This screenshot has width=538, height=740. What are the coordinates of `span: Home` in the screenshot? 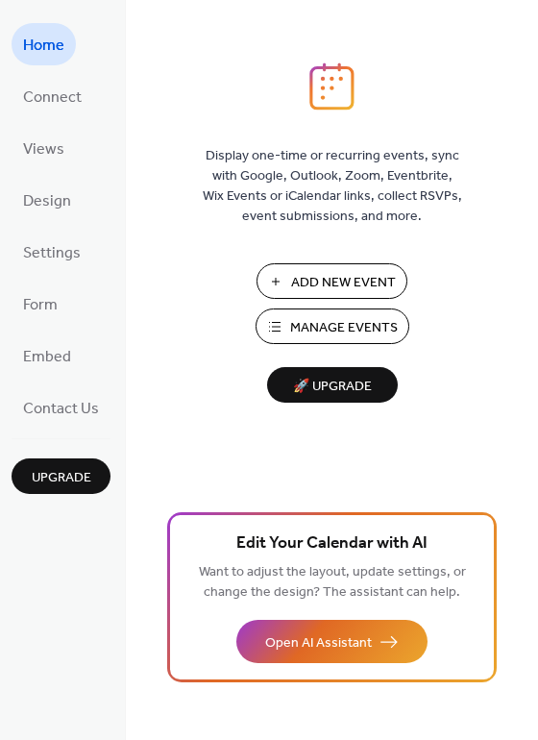 It's located at (43, 46).